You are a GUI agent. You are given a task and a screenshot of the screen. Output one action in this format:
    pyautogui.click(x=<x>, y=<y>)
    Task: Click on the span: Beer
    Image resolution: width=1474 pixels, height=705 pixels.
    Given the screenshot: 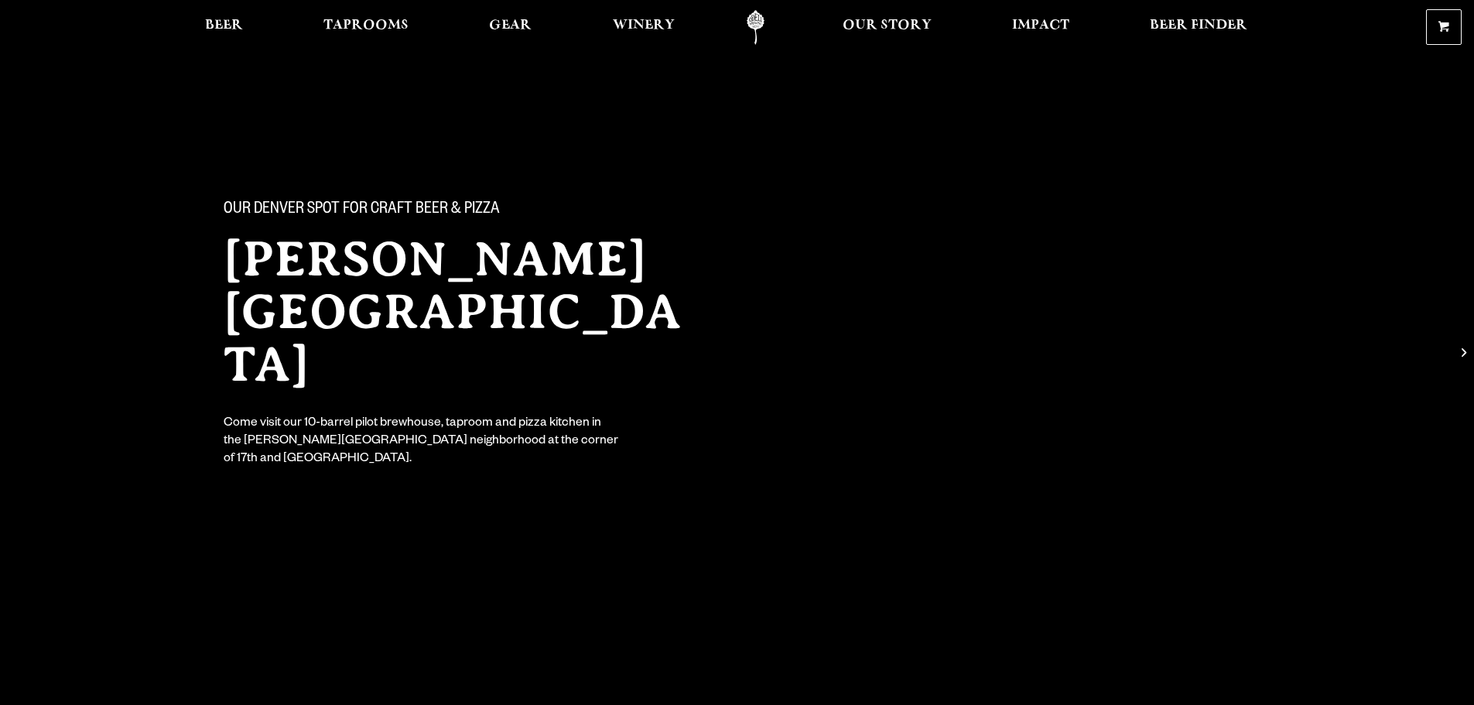 What is the action you would take?
    pyautogui.click(x=224, y=26)
    